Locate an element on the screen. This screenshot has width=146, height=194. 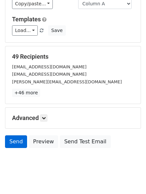
a: +46 more is located at coordinates (26, 93).